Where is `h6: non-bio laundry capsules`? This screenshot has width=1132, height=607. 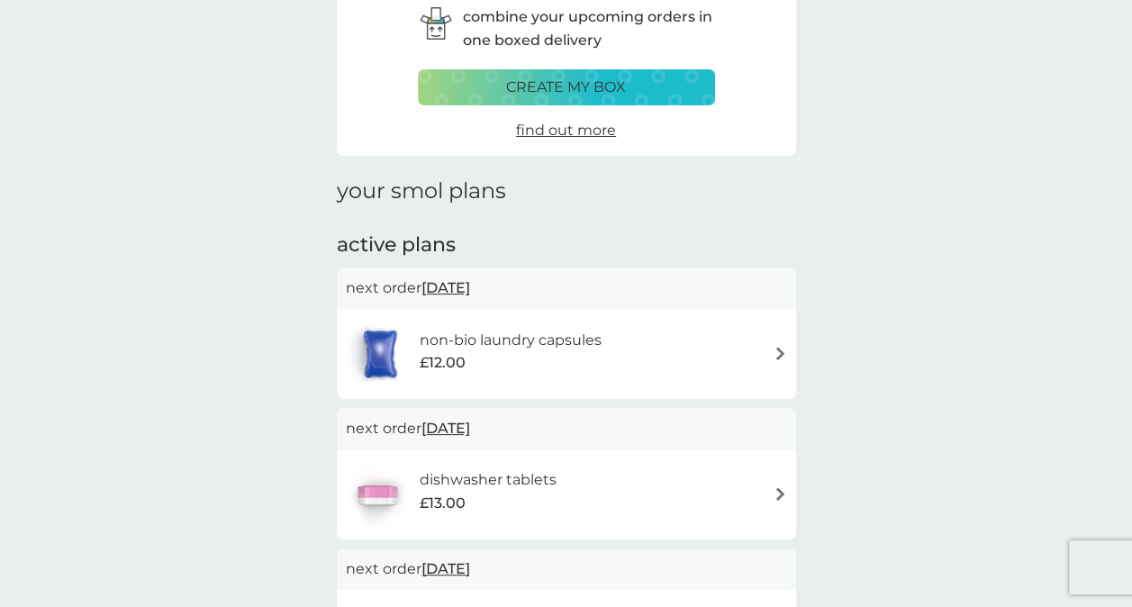
h6: non-bio laundry capsules is located at coordinates (510, 340).